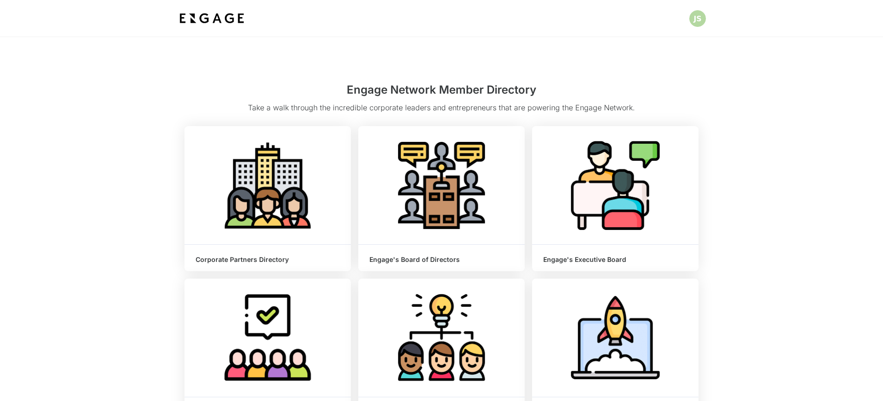 This screenshot has height=401, width=883. Describe the element at coordinates (615, 260) in the screenshot. I see `h6: Engage's Executive Board` at that location.